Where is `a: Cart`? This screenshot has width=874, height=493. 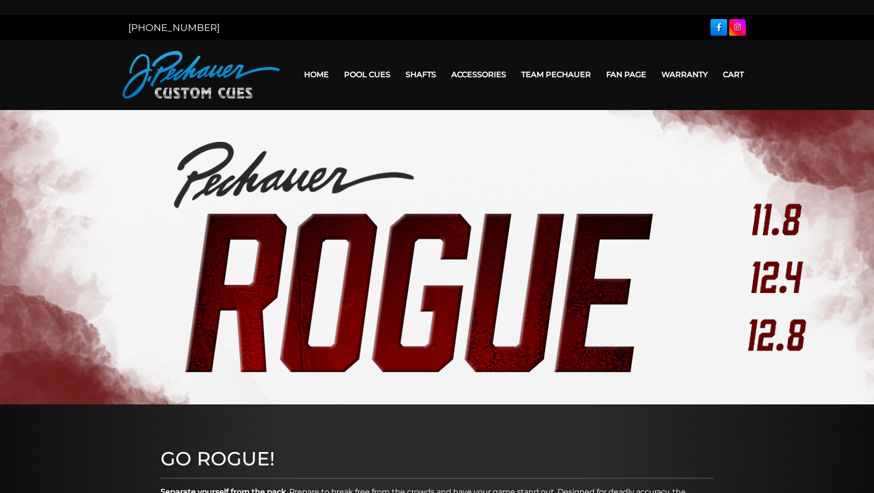
a: Cart is located at coordinates (733, 74).